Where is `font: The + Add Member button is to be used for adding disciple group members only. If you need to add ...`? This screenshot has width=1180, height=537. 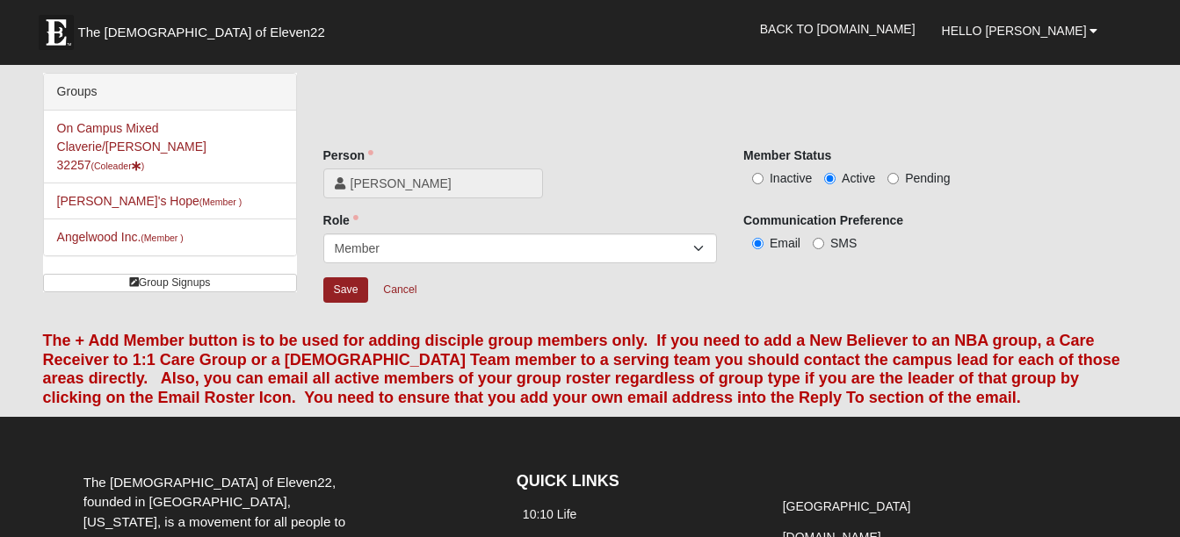 font: The + Add Member button is to be used for adding disciple group members only. If you need to add ... is located at coordinates (581, 369).